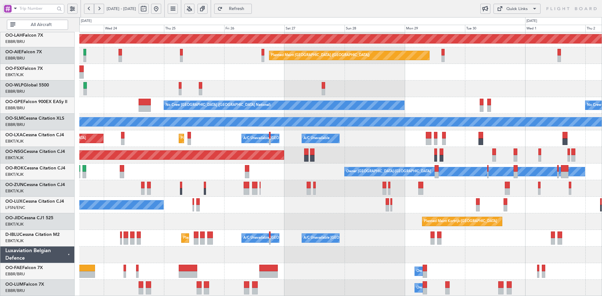  What do you see at coordinates (495, 29) in the screenshot?
I see `div: Tue 30` at bounding box center [495, 29].